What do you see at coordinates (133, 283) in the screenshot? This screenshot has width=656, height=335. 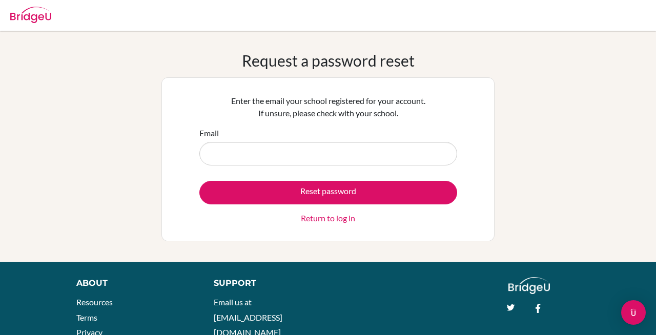 I see `div: About` at bounding box center [133, 283].